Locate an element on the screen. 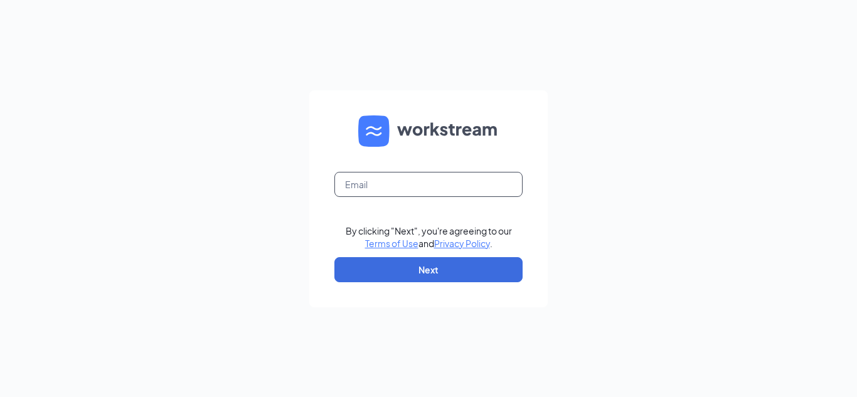 This screenshot has width=857, height=397. img: WS logo and Workstream text is located at coordinates (428, 131).